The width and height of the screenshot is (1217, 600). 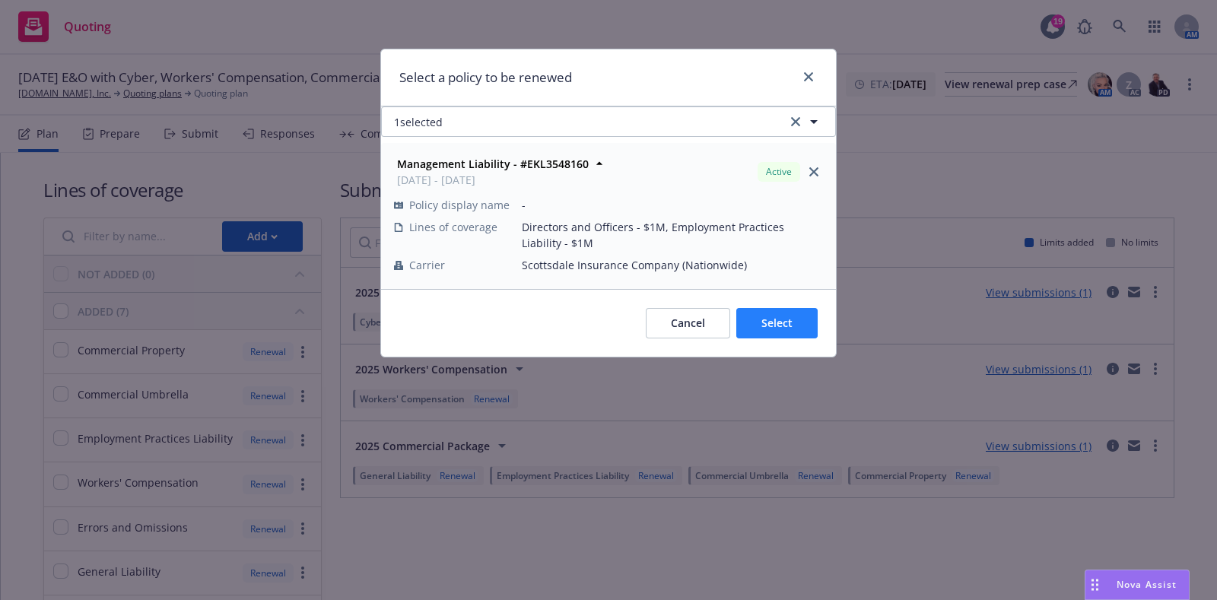 I want to click on button: 1selectedclear selection, so click(x=608, y=122).